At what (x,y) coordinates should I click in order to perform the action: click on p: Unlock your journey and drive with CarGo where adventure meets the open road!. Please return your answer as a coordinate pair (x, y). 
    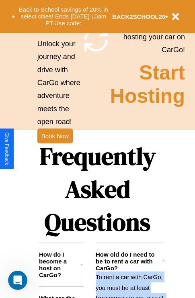
    Looking at the image, I should click on (60, 83).